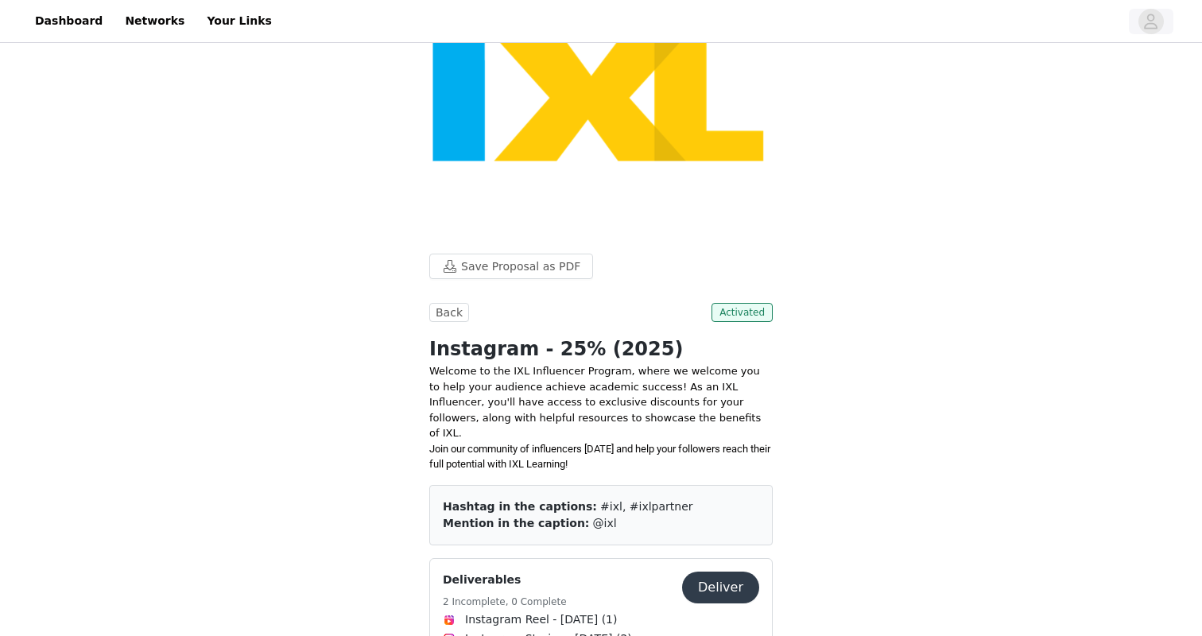 This screenshot has width=1202, height=636. What do you see at coordinates (601, 402) in the screenshot?
I see `p: Welcome to the IXL Influencer Program, where we welcome you to help your audience achieve academi...` at bounding box center [601, 402].